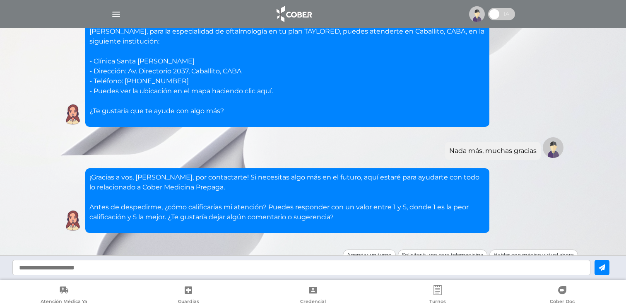 Image resolution: width=626 pixels, height=308 pixels. I want to click on a: Credencial, so click(313, 295).